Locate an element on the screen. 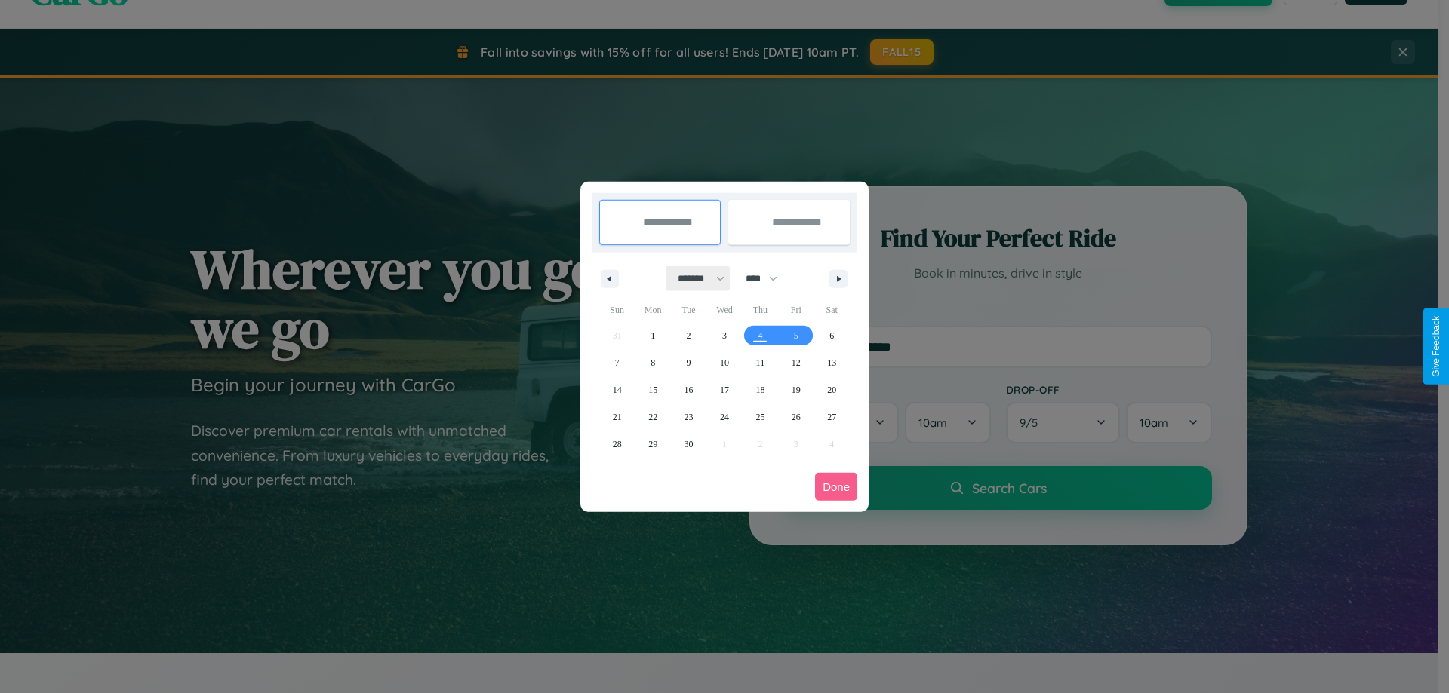 The image size is (1449, 693). button: 27 is located at coordinates (832, 417).